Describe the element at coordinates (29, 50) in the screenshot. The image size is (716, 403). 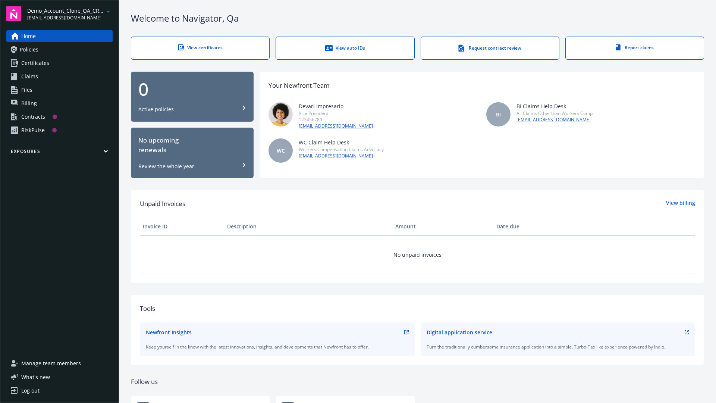
I see `span: Policies` at that location.